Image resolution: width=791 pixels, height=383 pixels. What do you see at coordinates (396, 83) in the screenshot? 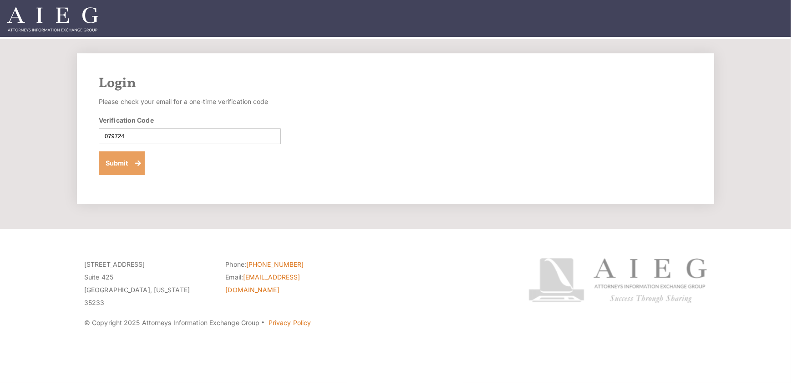
I see `h2: Login` at bounding box center [396, 83].